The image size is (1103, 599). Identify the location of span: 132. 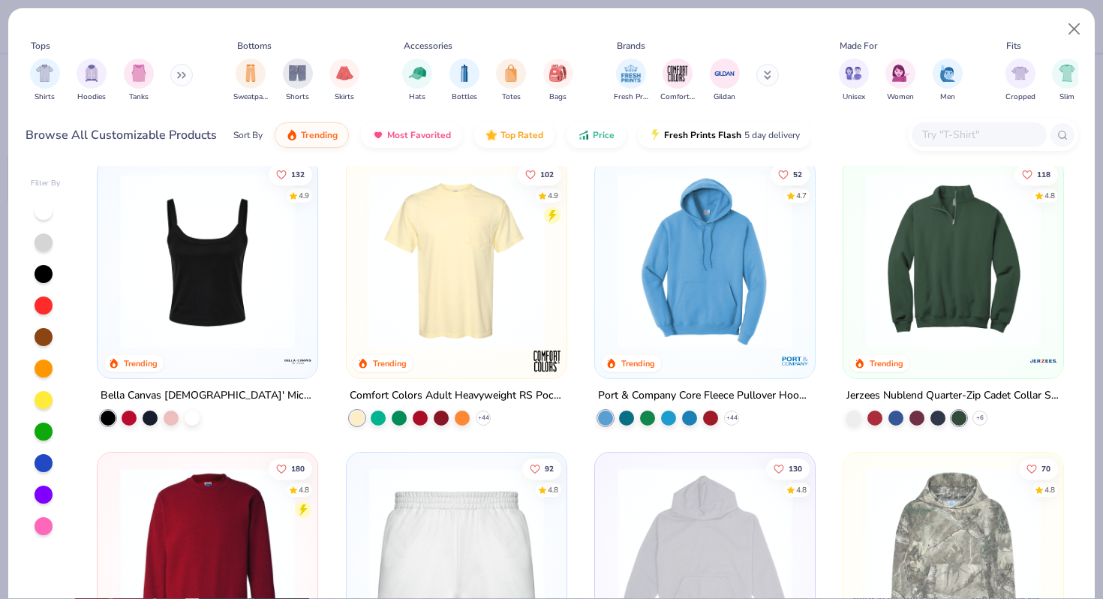
(298, 174).